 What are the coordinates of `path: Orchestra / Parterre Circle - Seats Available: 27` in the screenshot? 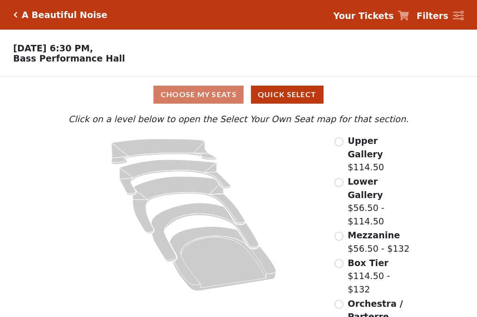 It's located at (223, 258).